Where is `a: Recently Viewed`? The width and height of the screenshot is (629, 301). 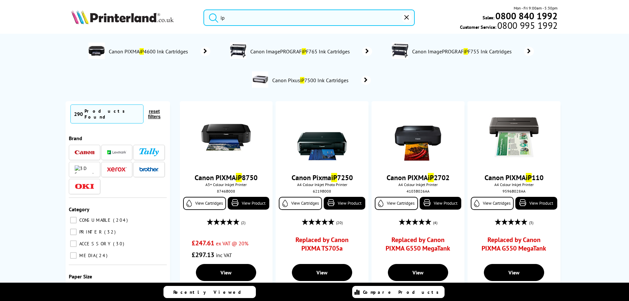 a: Recently Viewed is located at coordinates (210, 292).